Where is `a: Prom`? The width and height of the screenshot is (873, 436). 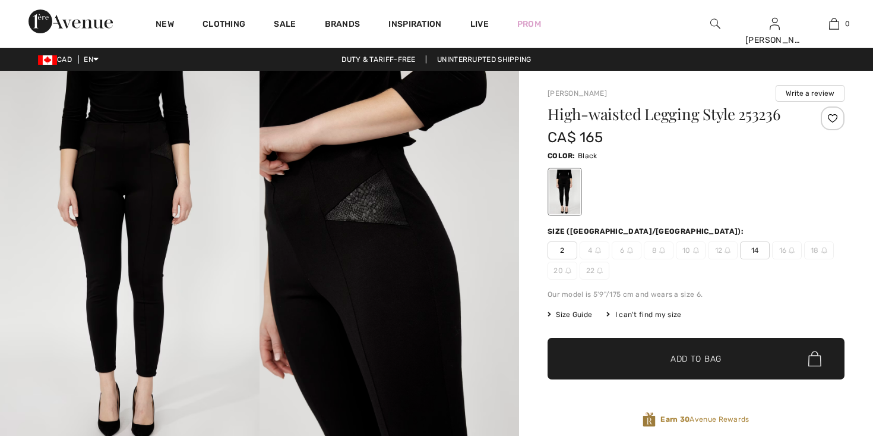
a: Prom is located at coordinates (529, 24).